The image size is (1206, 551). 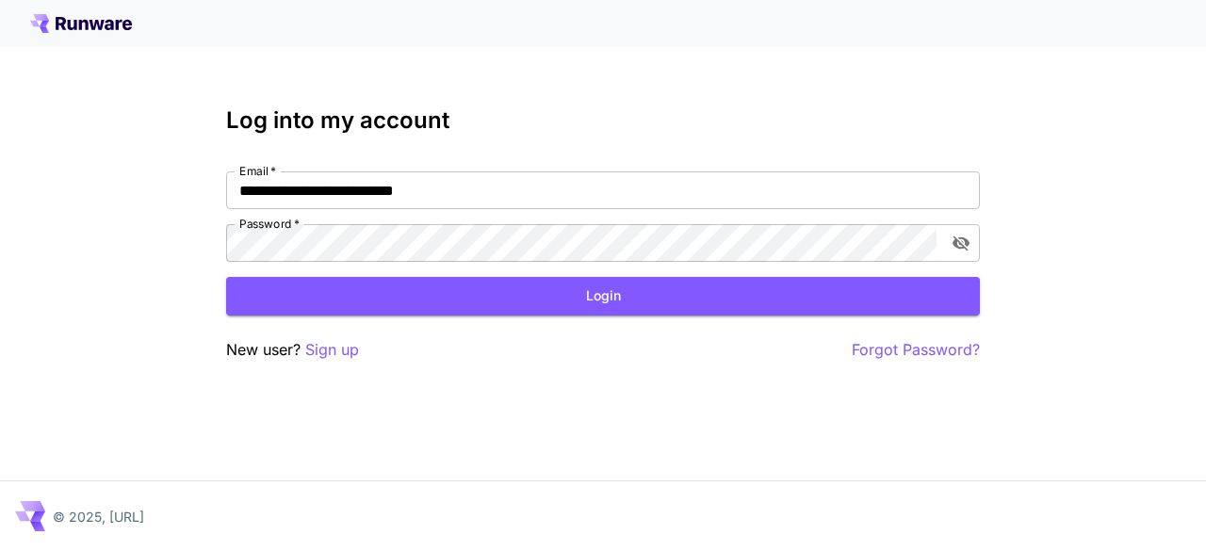 I want to click on button: Login, so click(x=603, y=296).